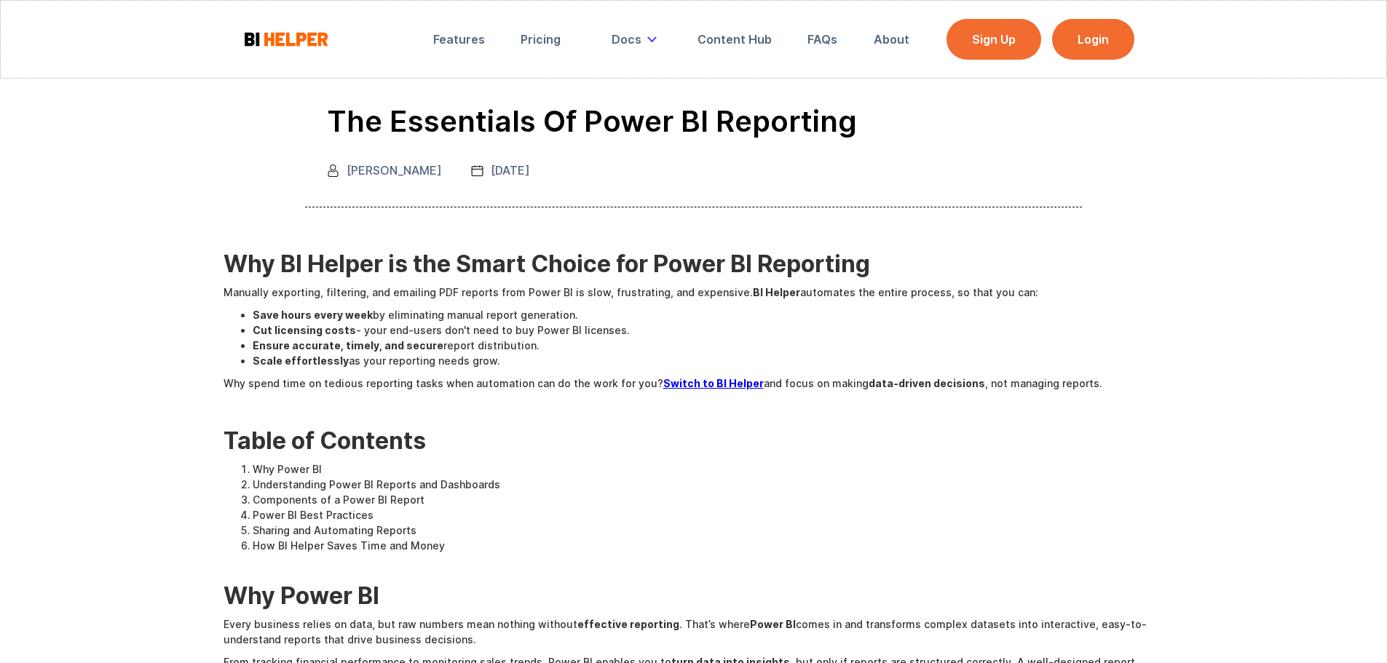 This screenshot has height=663, width=1387. What do you see at coordinates (709, 360) in the screenshot?
I see `li: as your reporting needs grow.` at bounding box center [709, 360].